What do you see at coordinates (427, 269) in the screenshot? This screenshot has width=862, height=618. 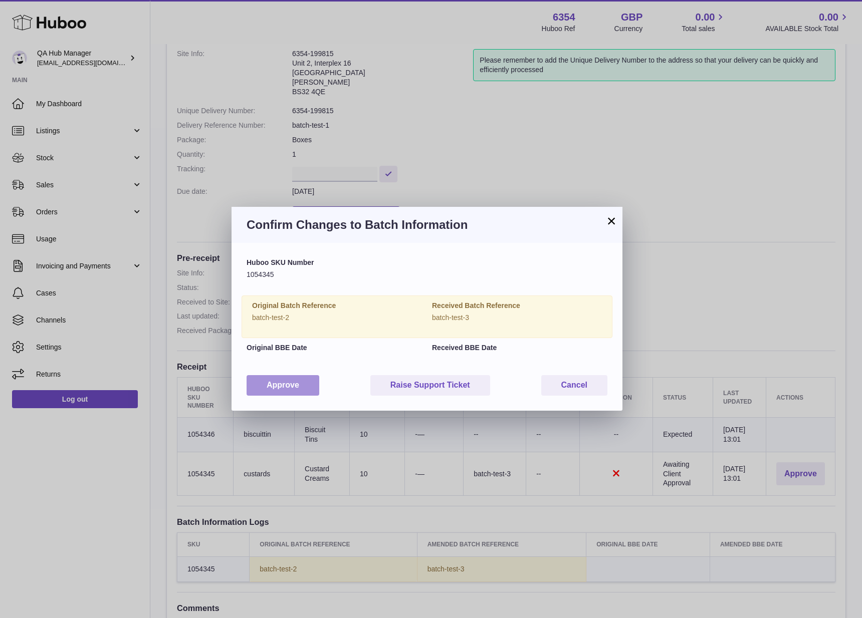 I see `div: 1054345` at bounding box center [427, 269].